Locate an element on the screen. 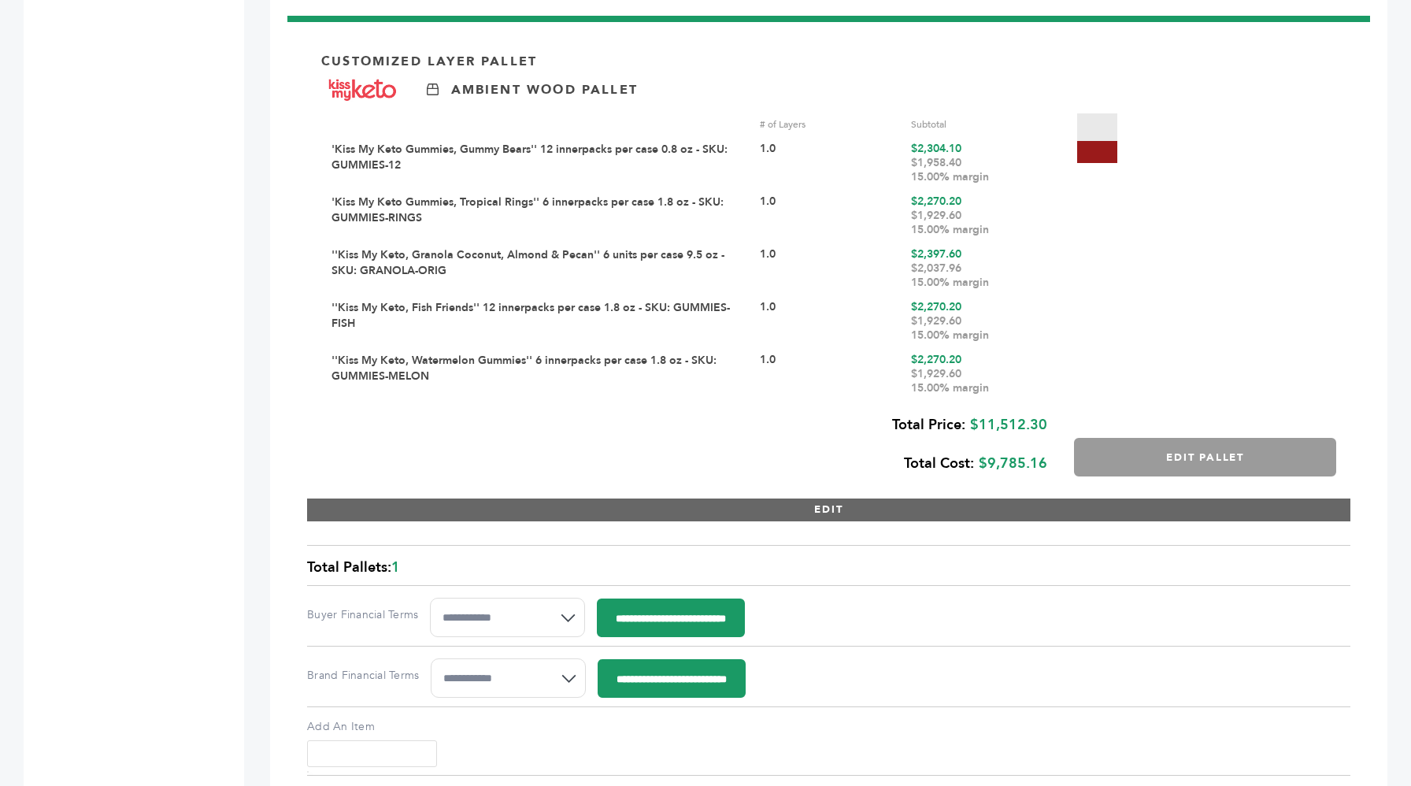 The width and height of the screenshot is (1411, 786). label: Buyer Financial Terms is located at coordinates (362, 615).